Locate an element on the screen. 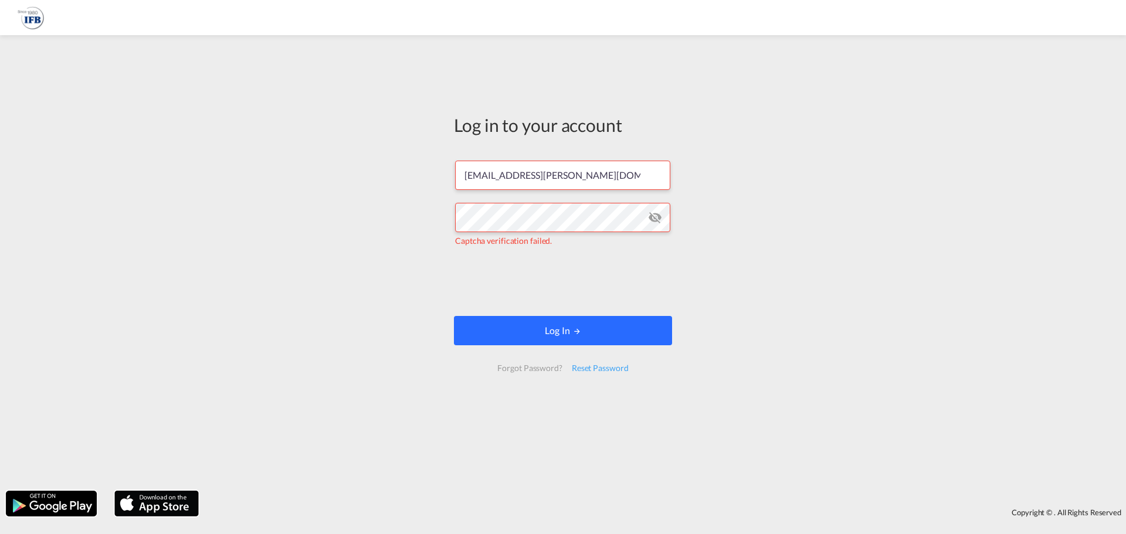  div: Forgot Password? is located at coordinates (530, 368).